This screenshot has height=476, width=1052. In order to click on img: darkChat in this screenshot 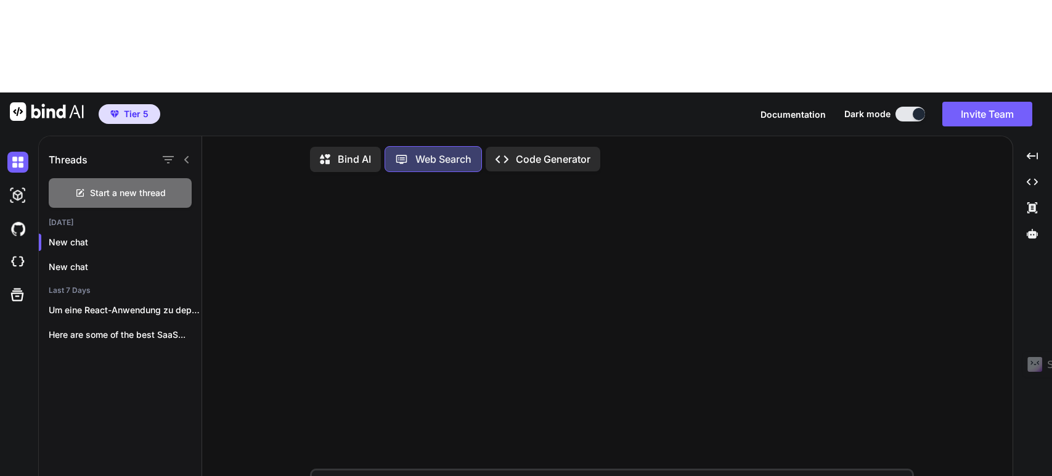, I will do `click(18, 162)`.